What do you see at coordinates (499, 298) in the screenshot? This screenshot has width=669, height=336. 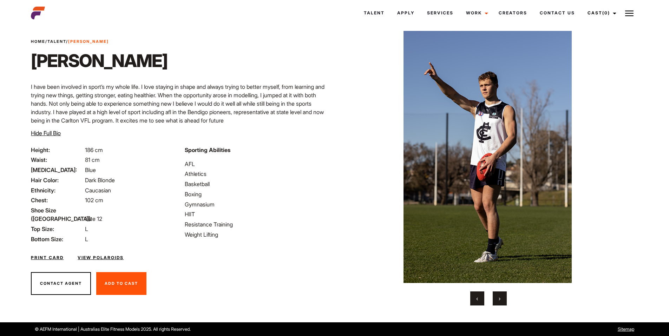 I see `span: Next` at bounding box center [499, 298].